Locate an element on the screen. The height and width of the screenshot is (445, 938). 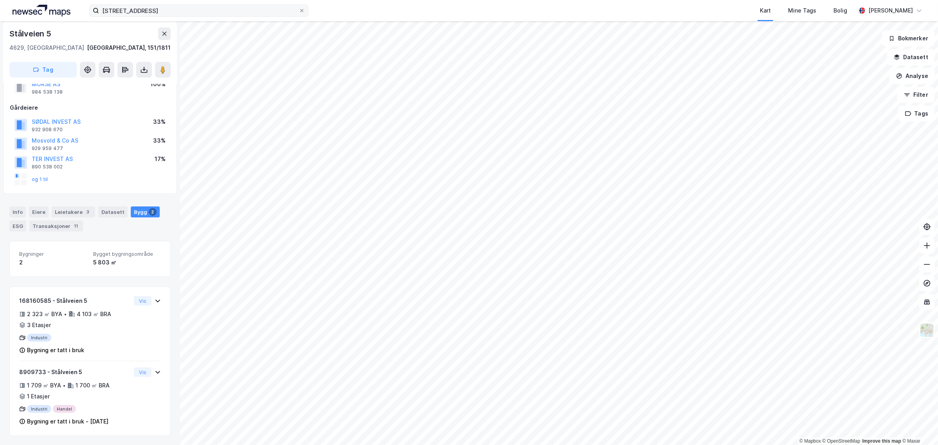
button: Filter is located at coordinates (916, 95).